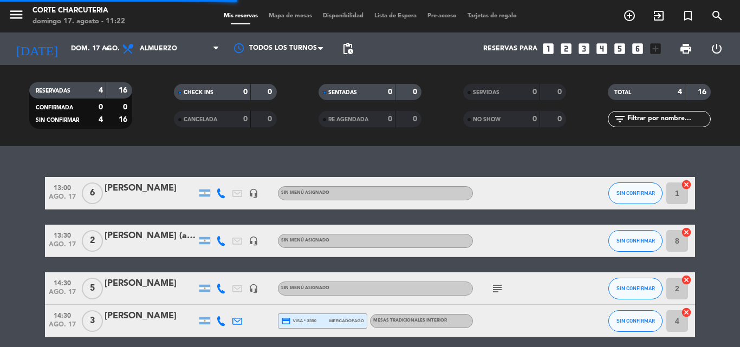  I want to click on span: pending_actions, so click(348, 49).